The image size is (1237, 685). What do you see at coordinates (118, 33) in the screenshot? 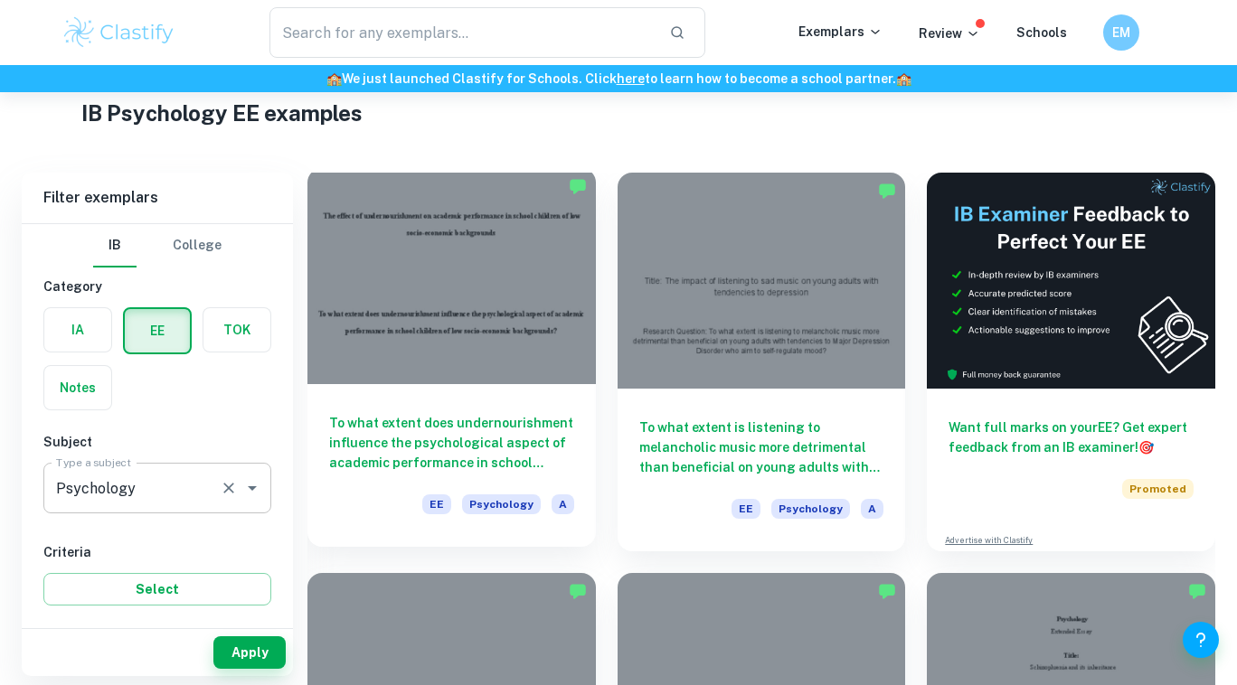
I see `img: Clastify logo` at bounding box center [118, 33].